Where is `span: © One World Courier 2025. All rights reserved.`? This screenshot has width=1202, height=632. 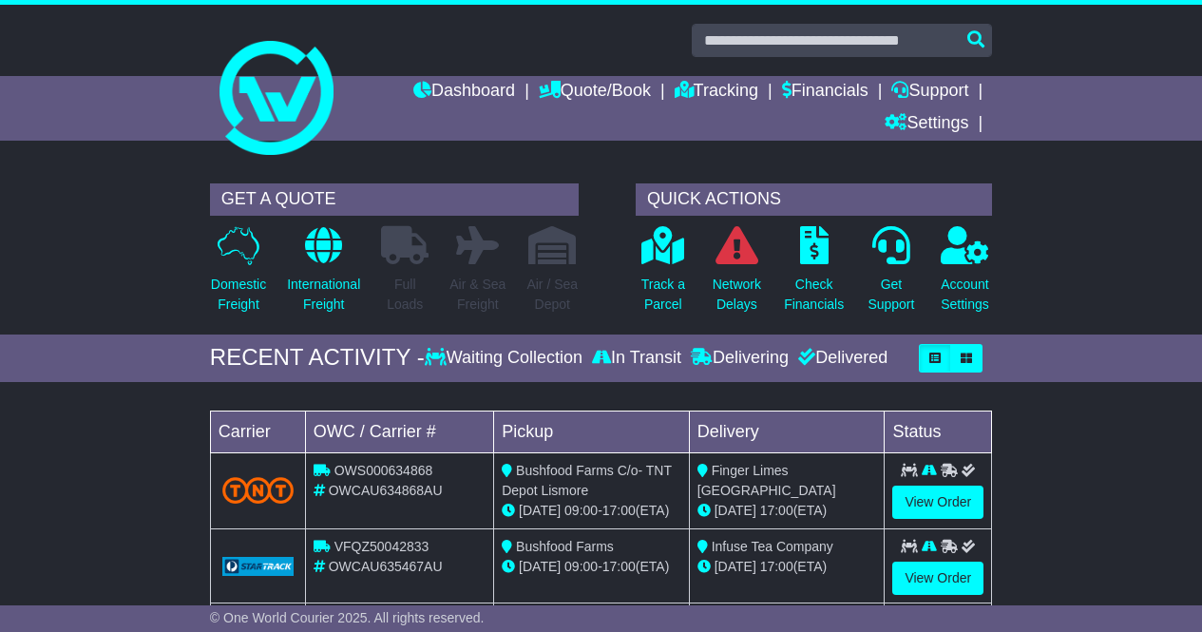 span: © One World Courier 2025. All rights reserved. is located at coordinates (347, 618).